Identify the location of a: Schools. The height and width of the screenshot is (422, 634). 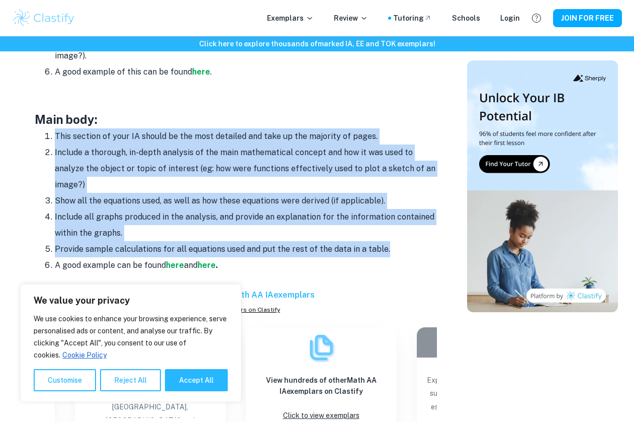
(466, 18).